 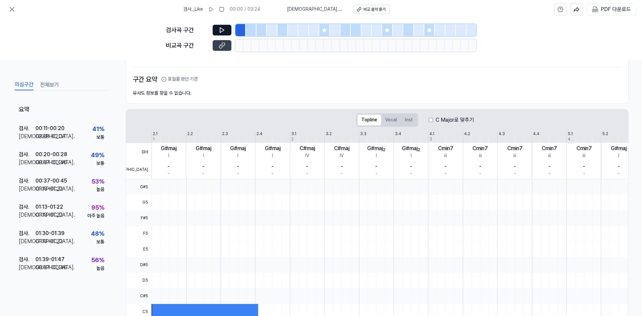 I want to click on div: 요약, so click(x=62, y=110).